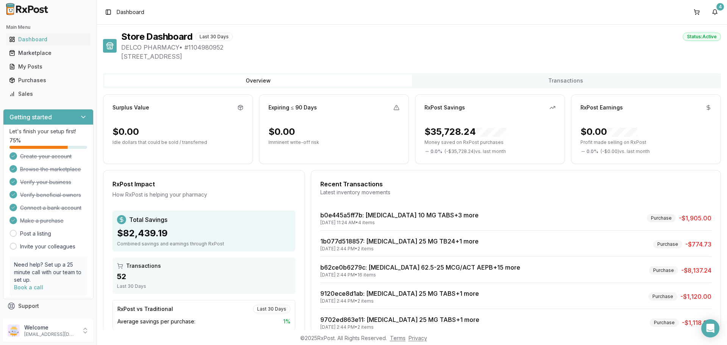 This screenshot has height=345, width=727. Describe the element at coordinates (602, 108) in the screenshot. I see `div: RxPost Earnings` at that location.